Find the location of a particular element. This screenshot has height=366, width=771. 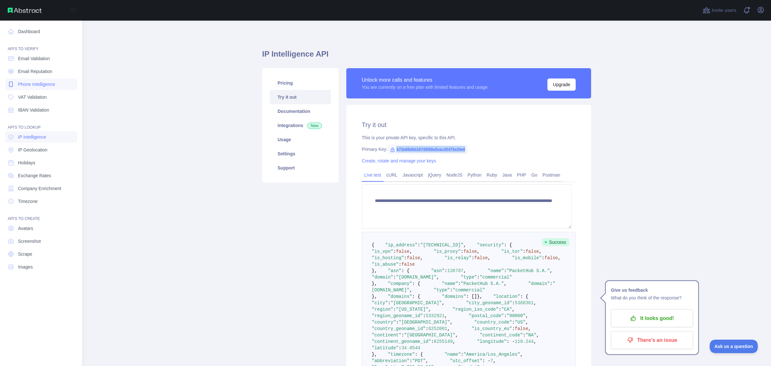

a: Phone Intelligence is located at coordinates (41, 84).